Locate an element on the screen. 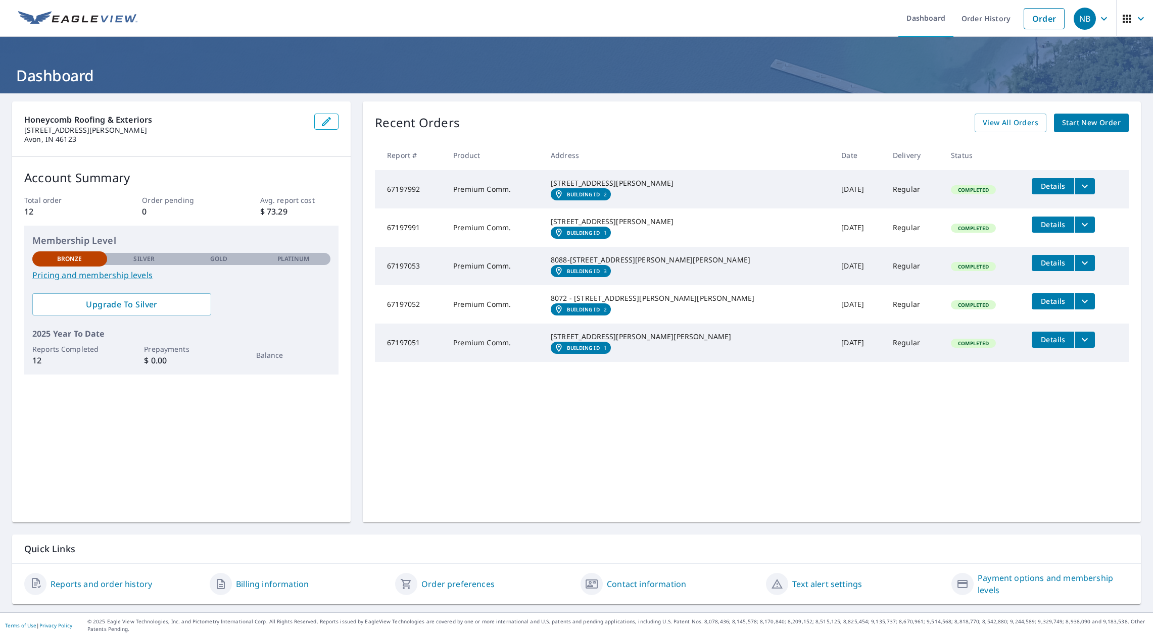  p: $ 0.00 is located at coordinates (181, 361).